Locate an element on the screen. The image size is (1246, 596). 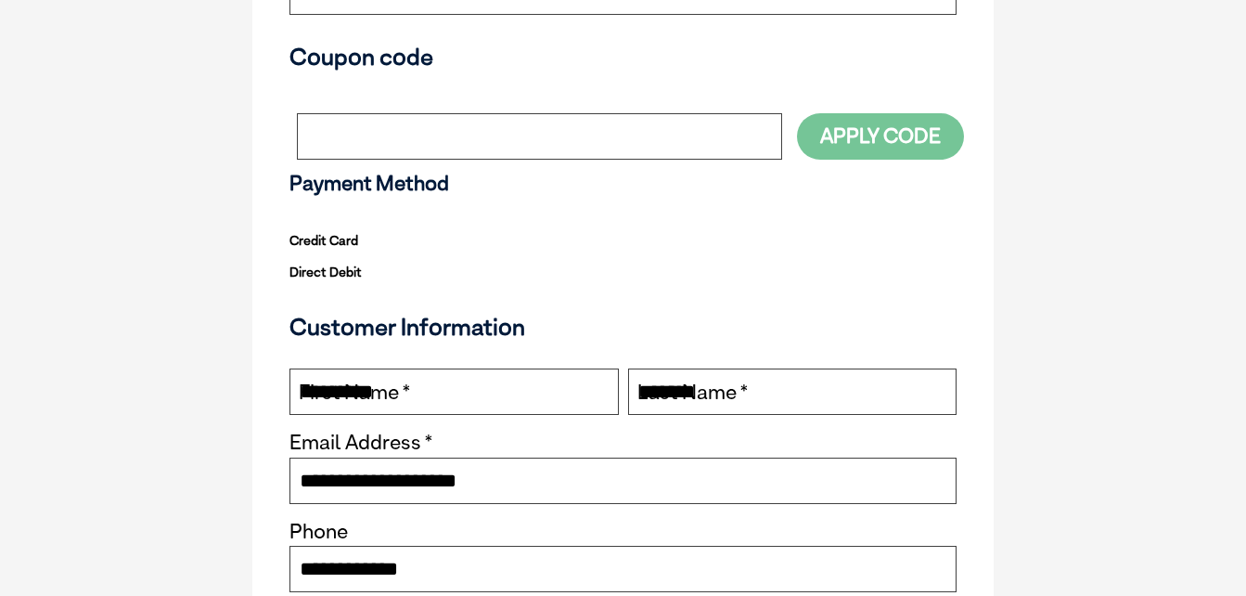
h3: Customer Information is located at coordinates (622, 327).